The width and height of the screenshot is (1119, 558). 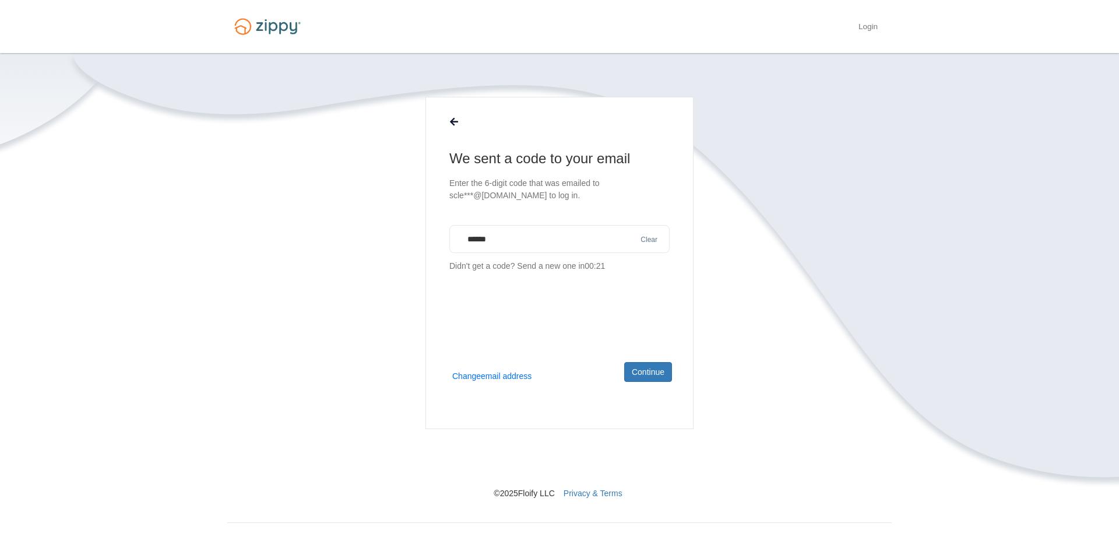 I want to click on a: Login, so click(x=868, y=28).